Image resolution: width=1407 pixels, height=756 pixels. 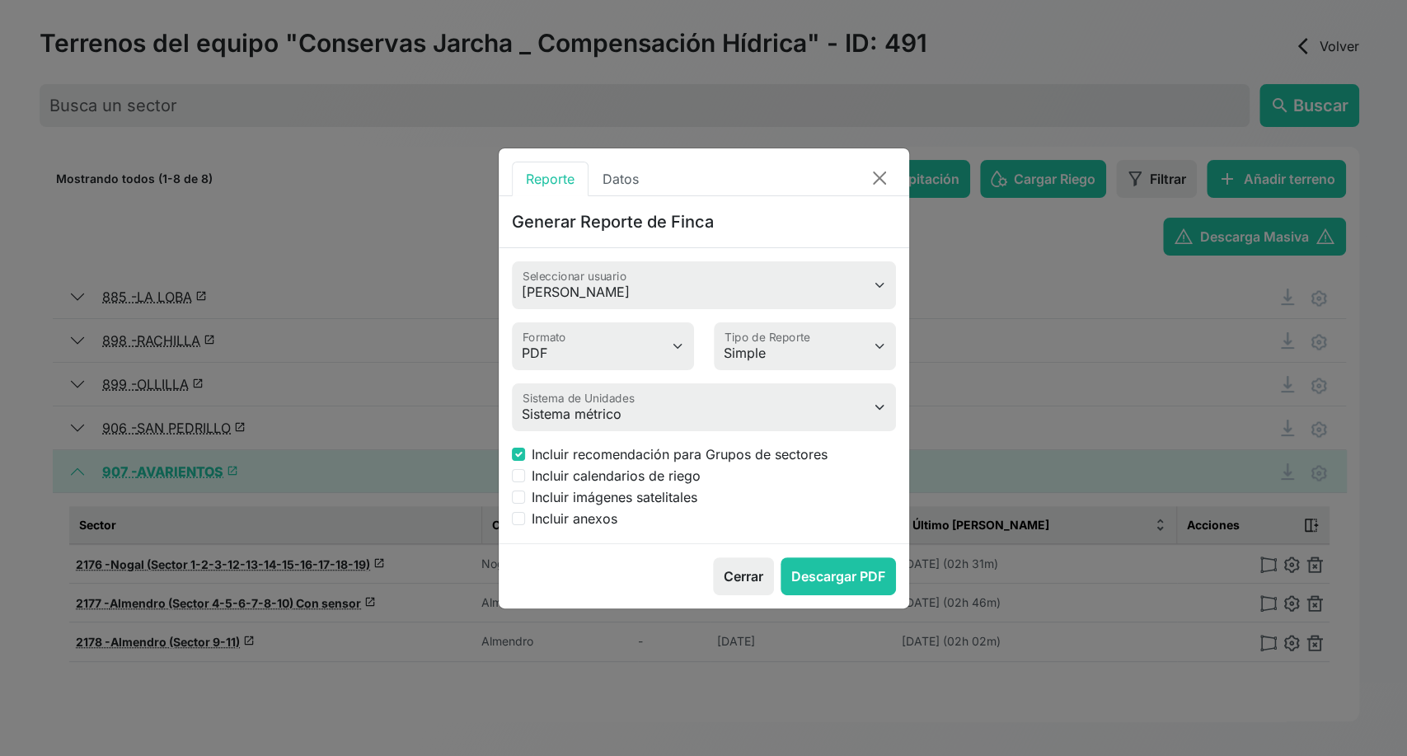 I want to click on label: Incluir recomendación para Grupos de sectores, so click(x=679, y=454).